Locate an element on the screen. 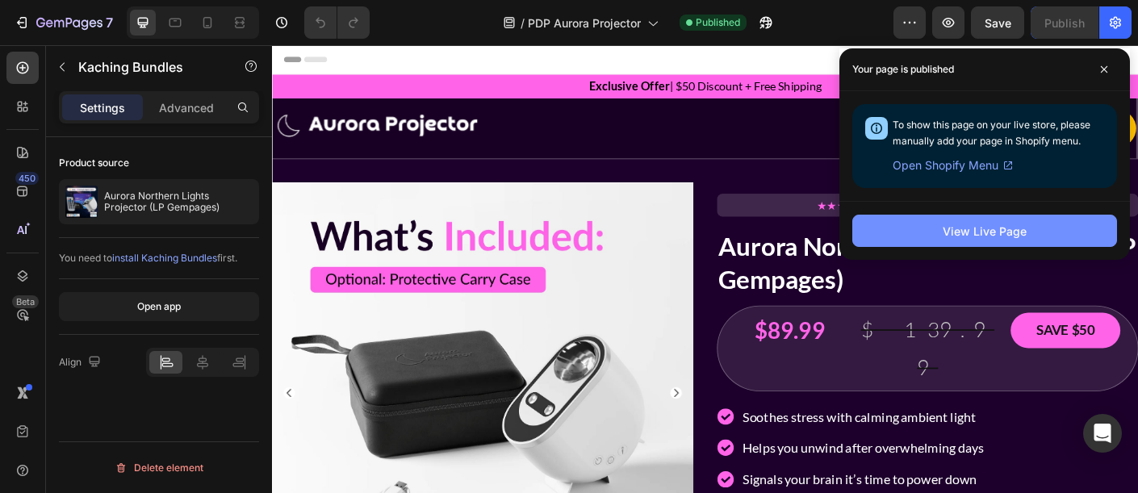 This screenshot has width=1138, height=493. div: Open Intercom Messenger is located at coordinates (1103, 433).